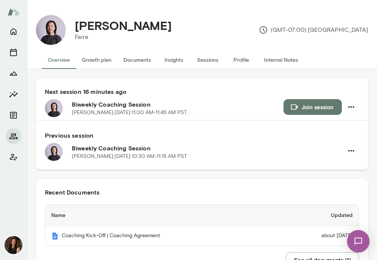 The image size is (377, 260). What do you see at coordinates (202, 92) in the screenshot?
I see `h6: Next session 16 minutes ago` at bounding box center [202, 92].